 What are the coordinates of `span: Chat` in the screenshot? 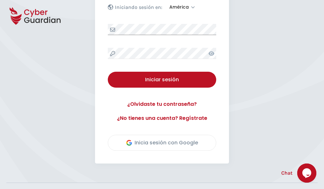 It's located at (287, 173).